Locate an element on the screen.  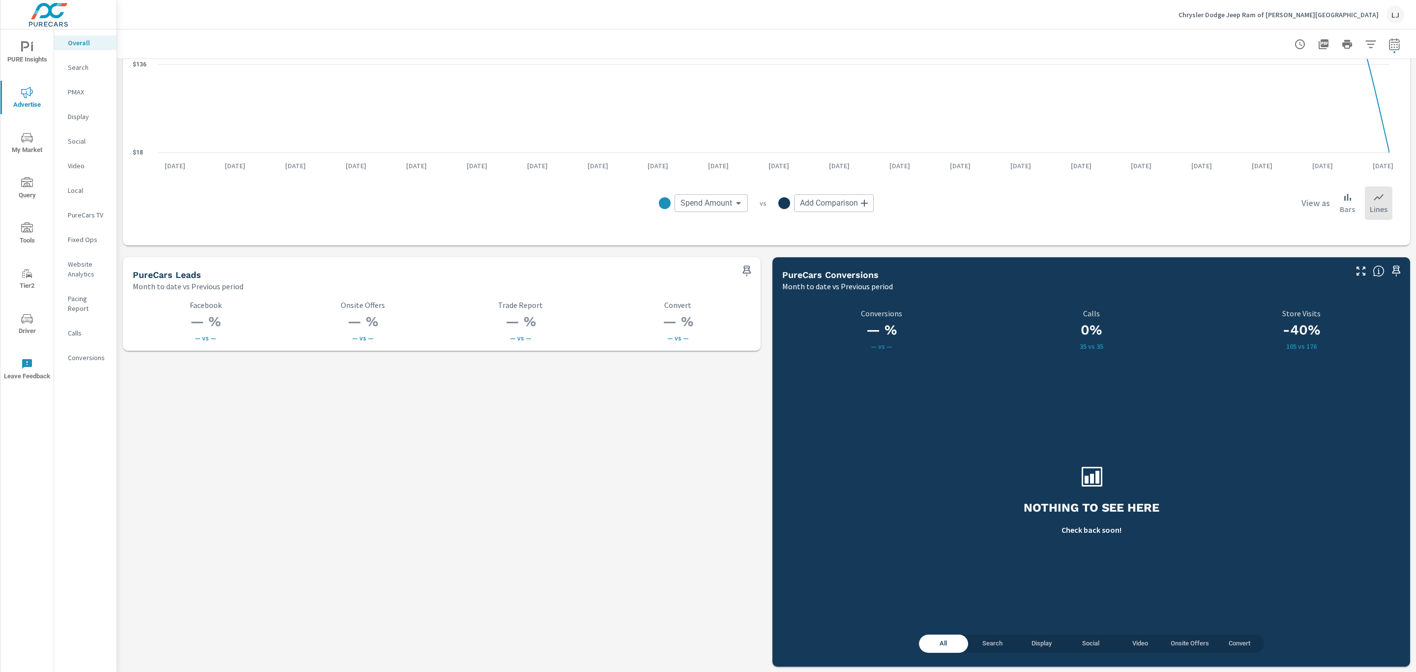
p: Social is located at coordinates (88, 141).